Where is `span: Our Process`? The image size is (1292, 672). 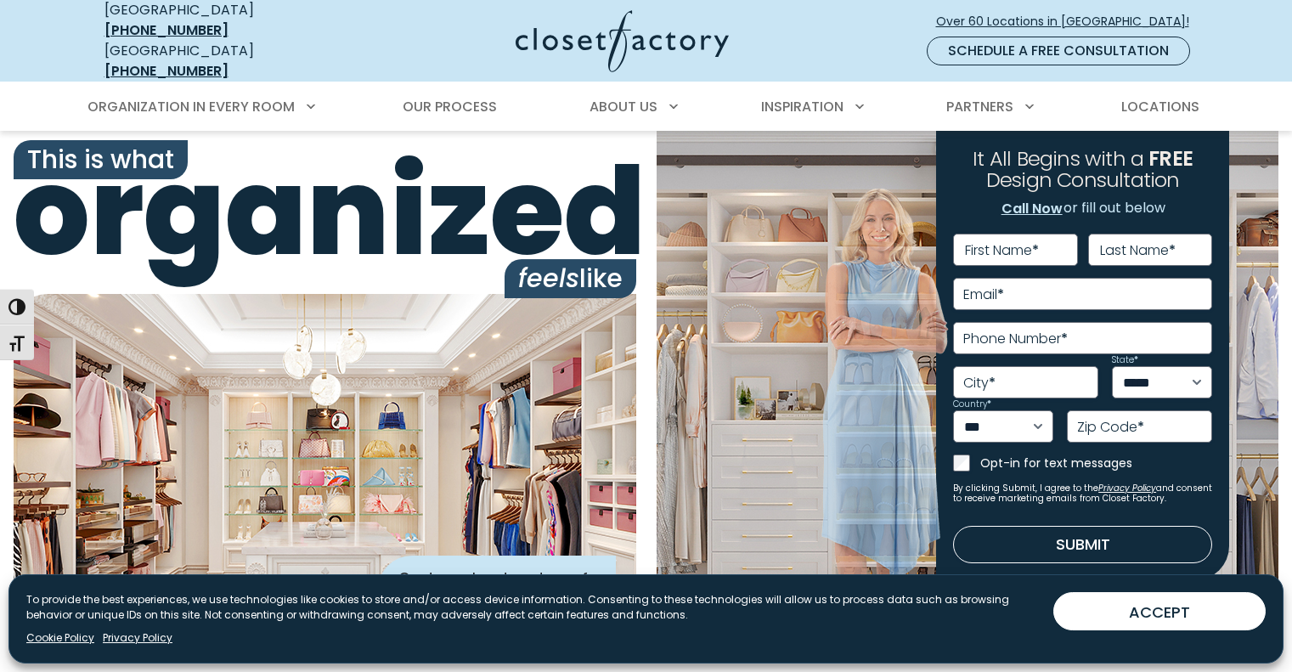
span: Our Process is located at coordinates (449, 106).